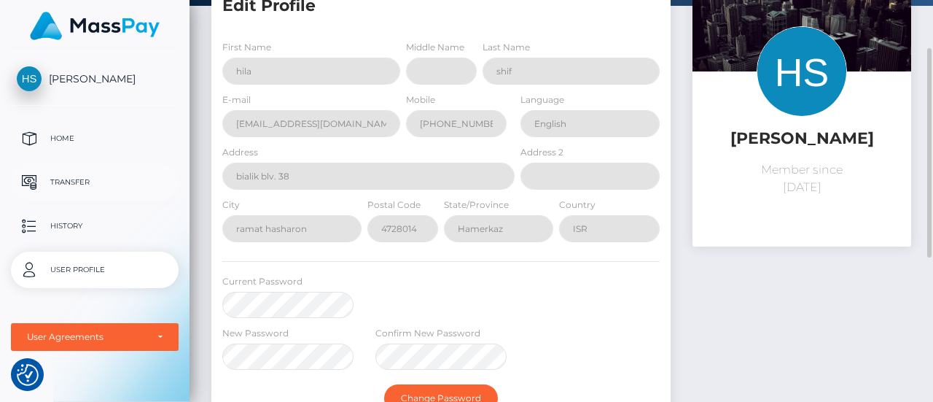 This screenshot has height=402, width=933. I want to click on label: Country, so click(577, 205).